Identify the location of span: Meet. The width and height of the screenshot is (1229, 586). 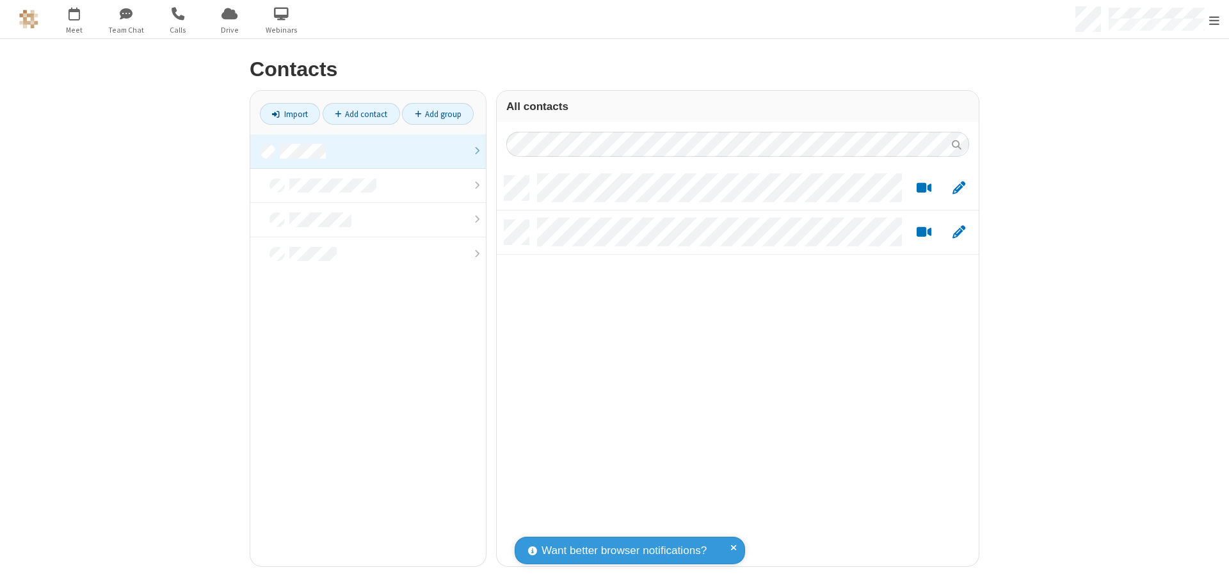
(74, 30).